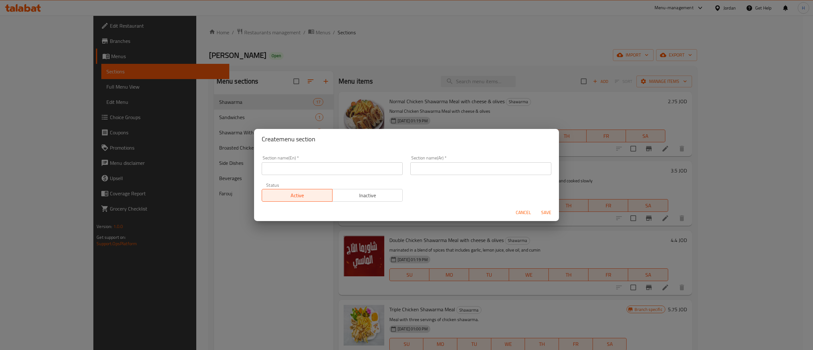 Image resolution: width=813 pixels, height=350 pixels. I want to click on button: Active, so click(297, 195).